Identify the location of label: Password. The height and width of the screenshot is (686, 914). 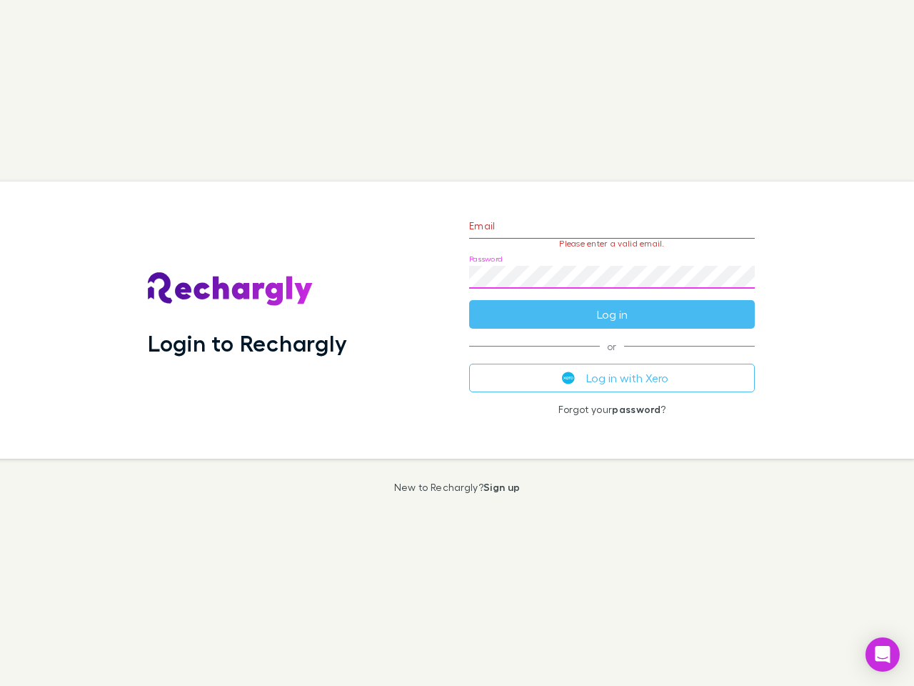
(486, 259).